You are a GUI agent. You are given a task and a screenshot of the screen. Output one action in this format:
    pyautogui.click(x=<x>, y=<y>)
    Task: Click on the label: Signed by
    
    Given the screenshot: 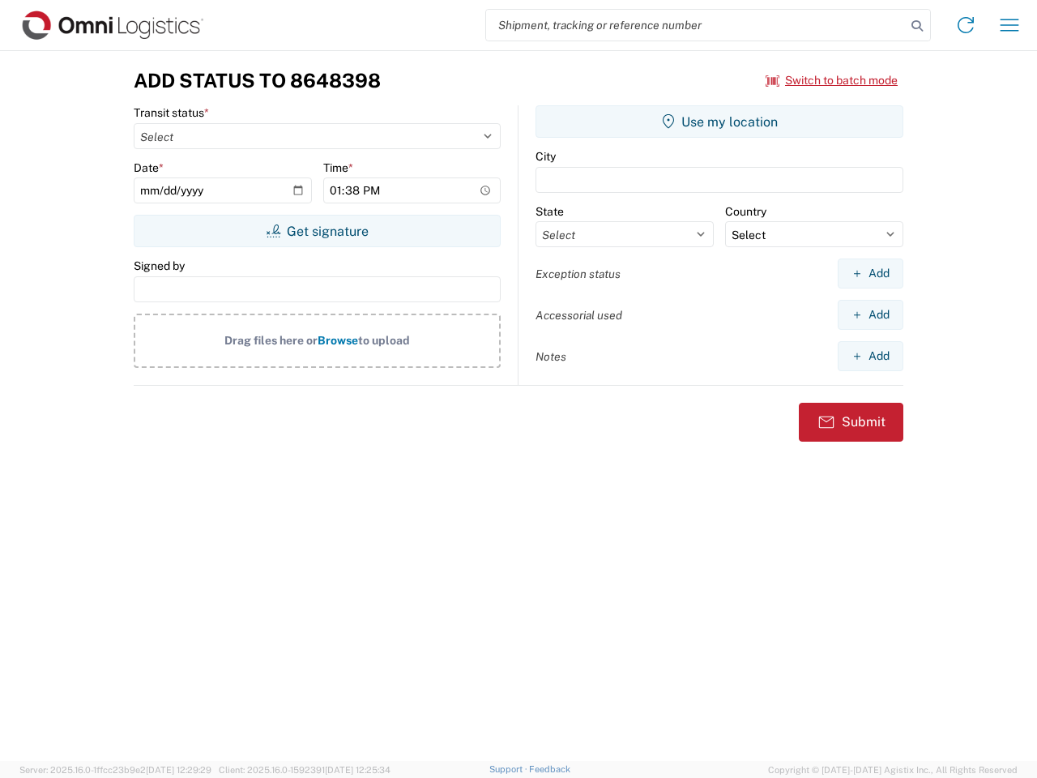 What is the action you would take?
    pyautogui.click(x=159, y=266)
    